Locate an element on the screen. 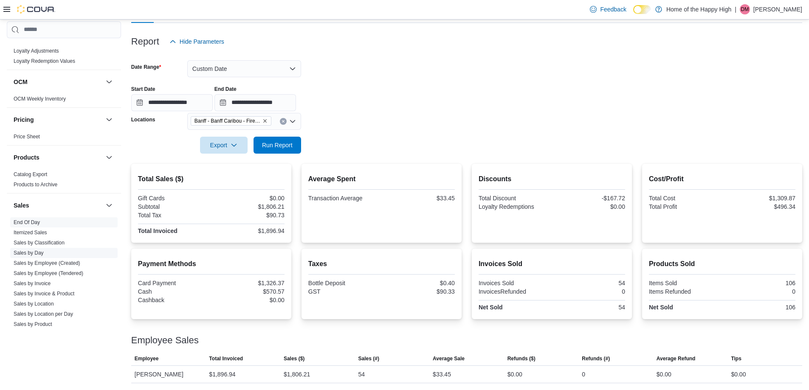  span: Hide Parameters is located at coordinates (202, 42).